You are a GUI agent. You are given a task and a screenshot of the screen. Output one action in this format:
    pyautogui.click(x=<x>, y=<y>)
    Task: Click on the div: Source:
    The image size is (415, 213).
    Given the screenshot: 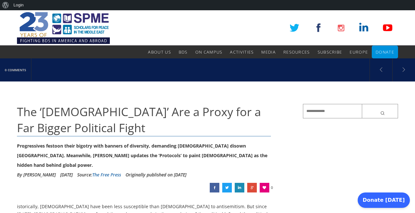 What is the action you would take?
    pyautogui.click(x=99, y=174)
    